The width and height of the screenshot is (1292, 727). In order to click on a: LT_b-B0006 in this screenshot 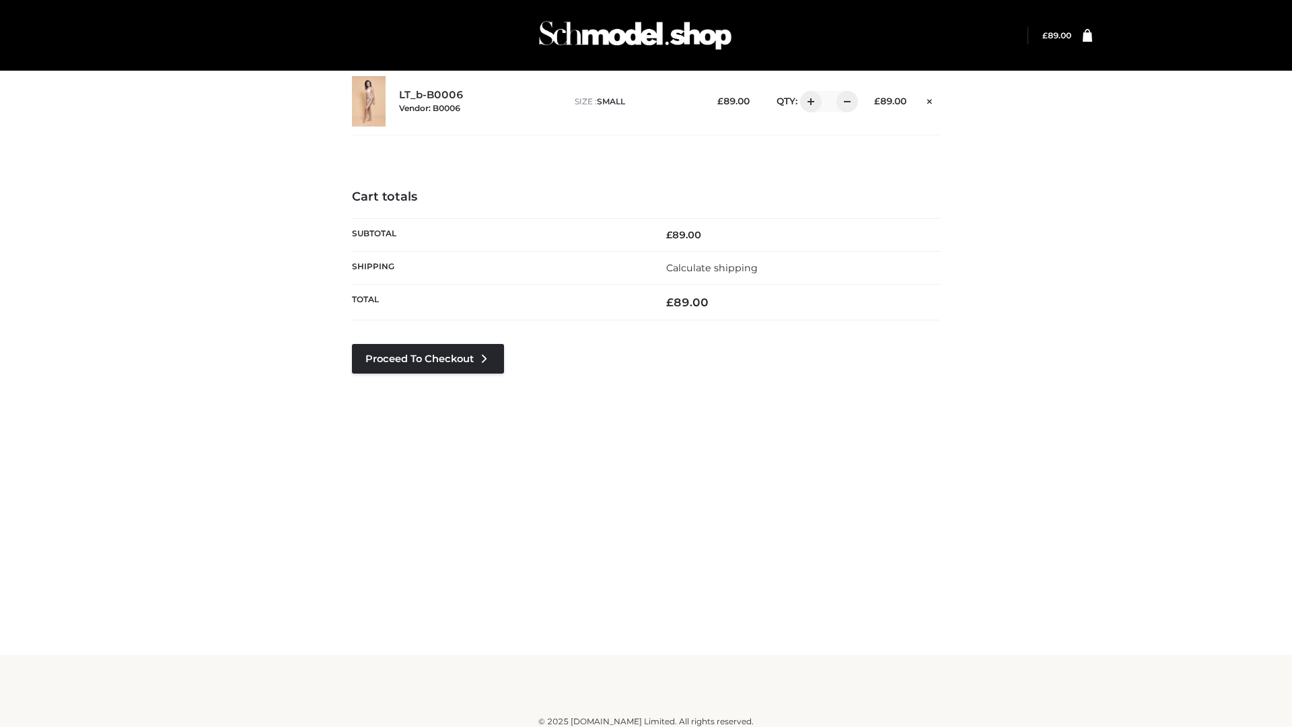, I will do `click(431, 95)`.